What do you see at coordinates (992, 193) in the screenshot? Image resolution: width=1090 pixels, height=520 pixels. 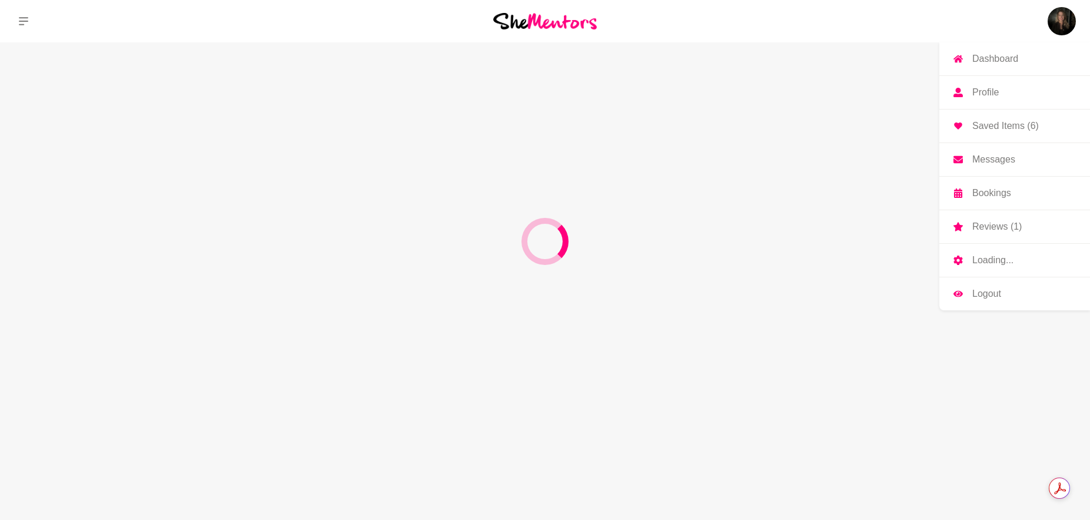 I see `p: Bookings` at bounding box center [992, 193].